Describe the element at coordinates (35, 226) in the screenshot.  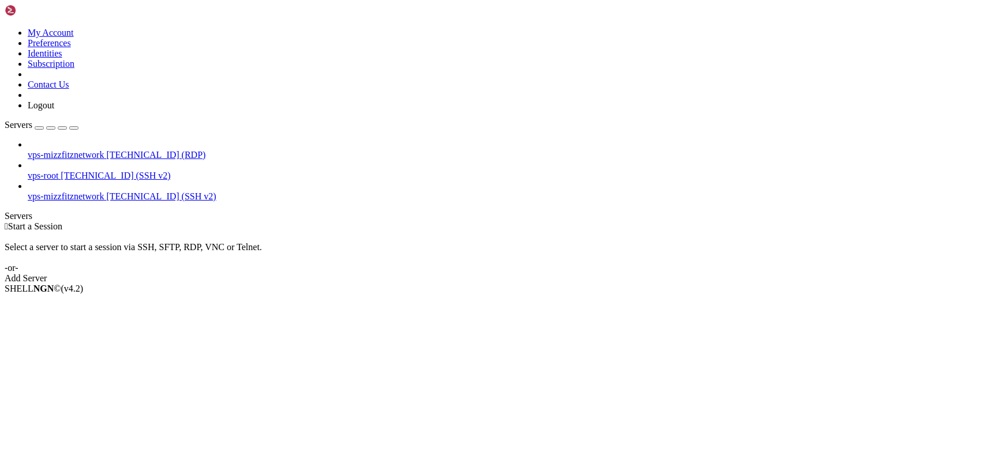
I see `span: Start a Session` at that location.